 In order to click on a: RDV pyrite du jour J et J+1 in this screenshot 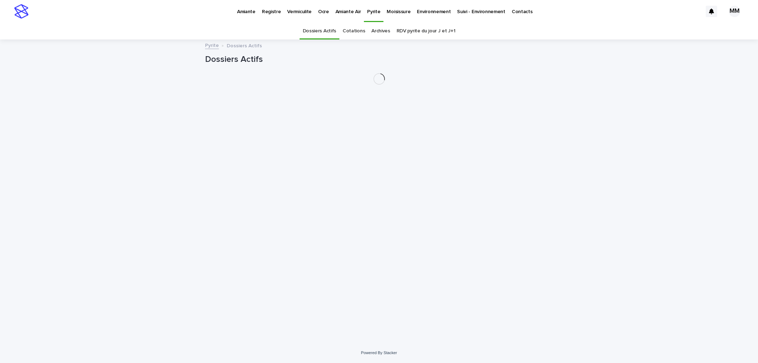, I will do `click(426, 31)`.